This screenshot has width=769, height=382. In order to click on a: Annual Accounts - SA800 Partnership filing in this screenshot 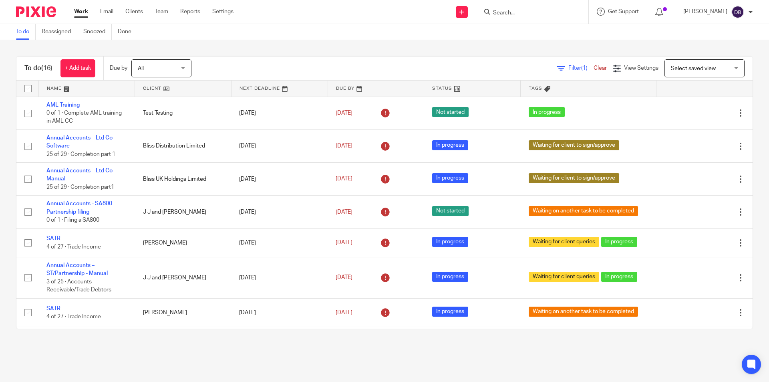, I will do `click(79, 207)`.